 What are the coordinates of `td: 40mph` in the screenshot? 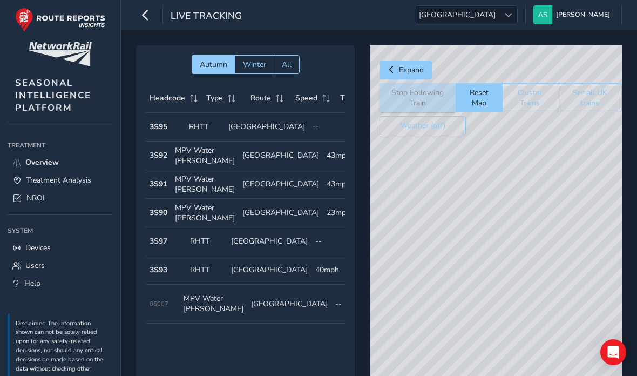 It's located at (332, 270).